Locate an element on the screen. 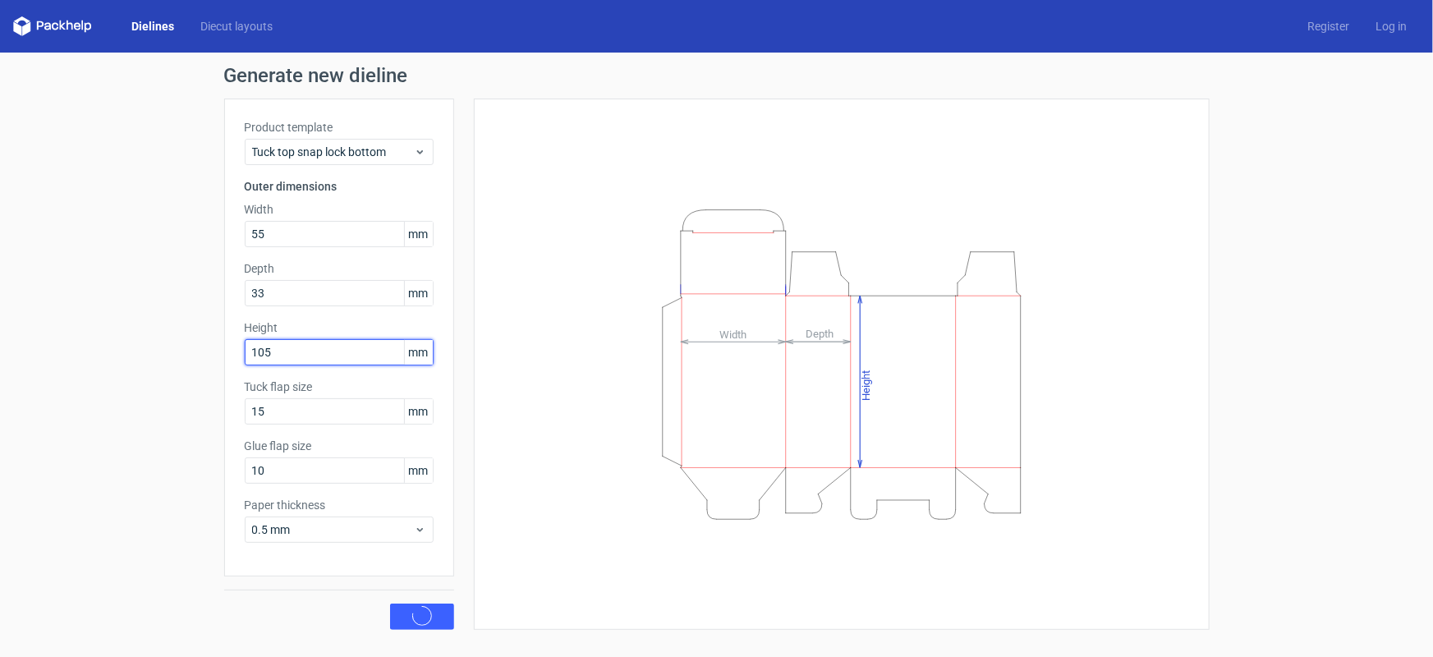 Image resolution: width=1433 pixels, height=657 pixels. tspan: Depth is located at coordinates (819, 333).